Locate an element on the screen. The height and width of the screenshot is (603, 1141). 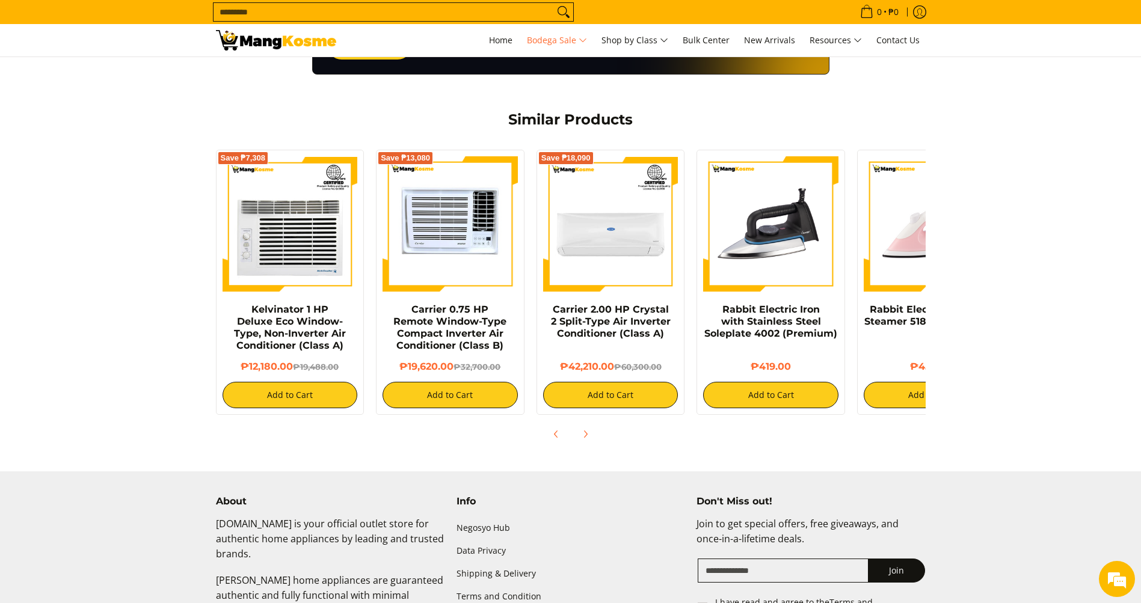
a: Data Privacy is located at coordinates (571, 551).